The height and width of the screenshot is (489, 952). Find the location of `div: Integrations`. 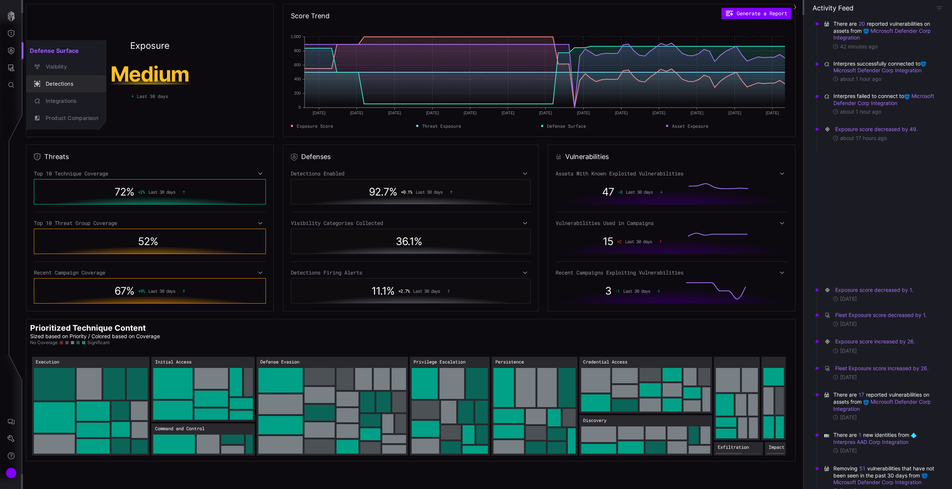

div: Integrations is located at coordinates (70, 101).